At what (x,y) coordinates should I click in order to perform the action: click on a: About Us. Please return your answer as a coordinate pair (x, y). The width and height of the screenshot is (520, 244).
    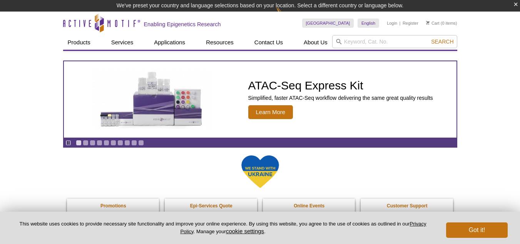
    Looking at the image, I should click on (316, 42).